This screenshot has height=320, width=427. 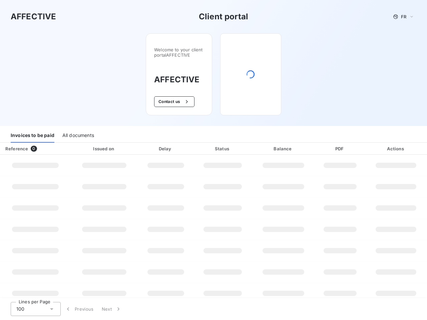 I want to click on button: Contact us, so click(x=174, y=102).